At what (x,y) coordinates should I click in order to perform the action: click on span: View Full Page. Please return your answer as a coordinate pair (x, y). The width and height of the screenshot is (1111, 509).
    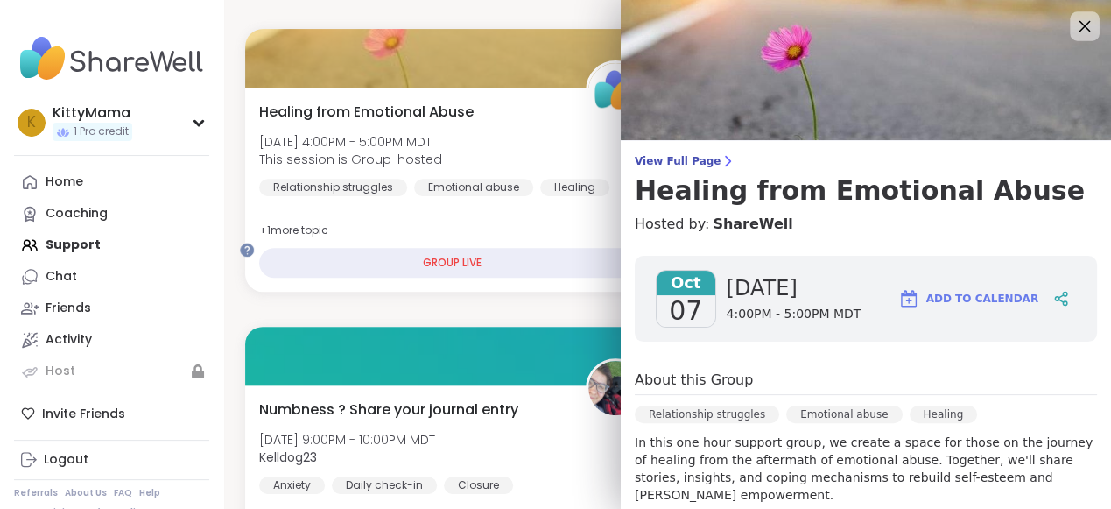
    Looking at the image, I should click on (866, 161).